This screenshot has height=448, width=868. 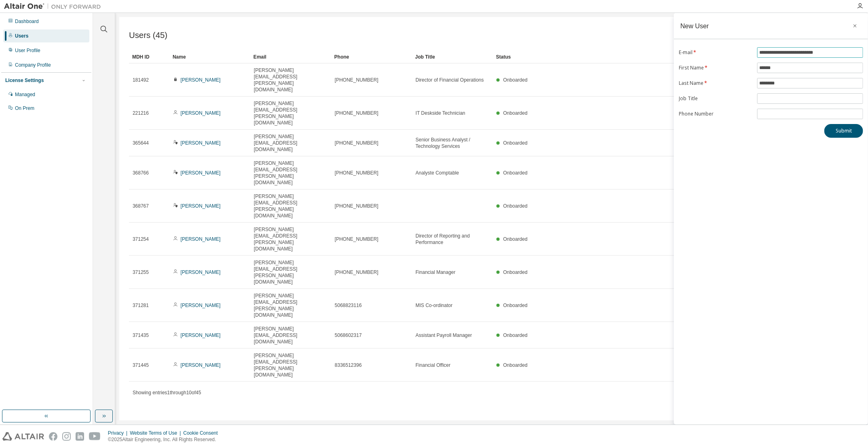 What do you see at coordinates (119, 433) in the screenshot?
I see `div: Privacy` at bounding box center [119, 433].